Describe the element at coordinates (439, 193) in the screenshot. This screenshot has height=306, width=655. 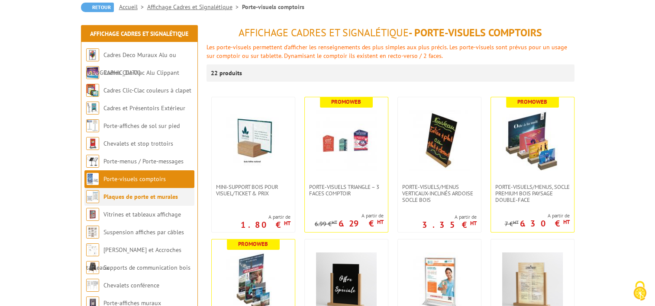
I see `span: Porte-Visuels/Menus verticaux-inclinés ardoise socle bois` at that location.